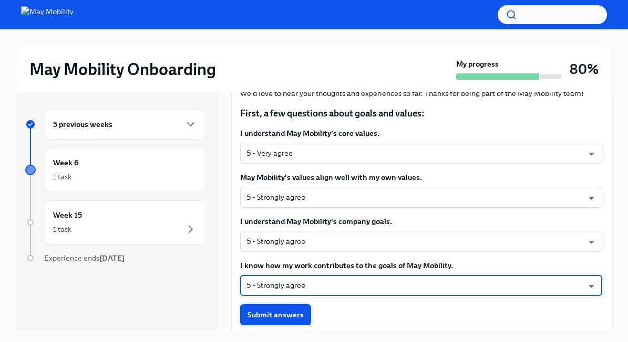 Image resolution: width=628 pixels, height=342 pixels. What do you see at coordinates (421, 222) in the screenshot?
I see `label: I understand May Mobility's company goals.` at bounding box center [421, 222].